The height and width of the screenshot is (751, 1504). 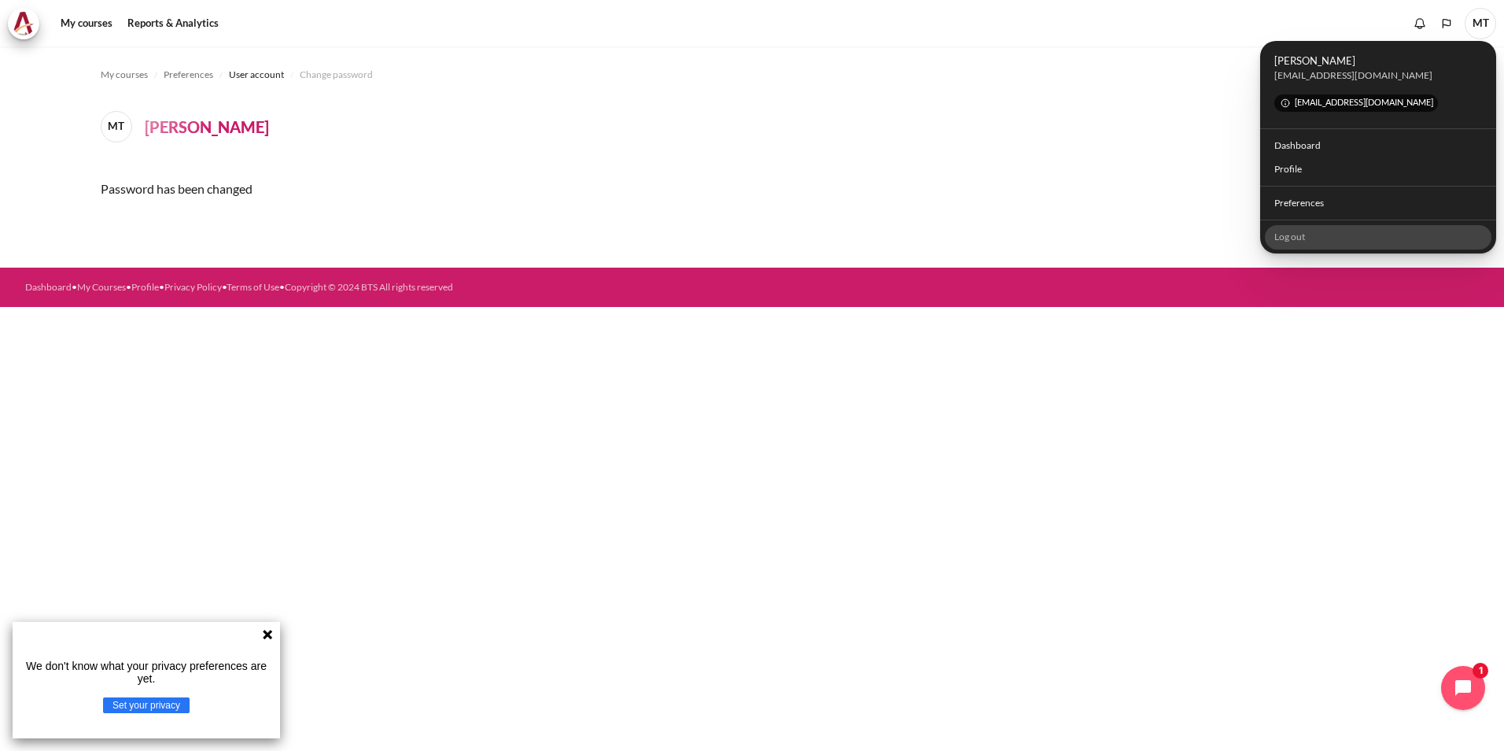 What do you see at coordinates (146, 672) in the screenshot?
I see `p: We don't know what your privacy preferences are yet.` at bounding box center [146, 672].